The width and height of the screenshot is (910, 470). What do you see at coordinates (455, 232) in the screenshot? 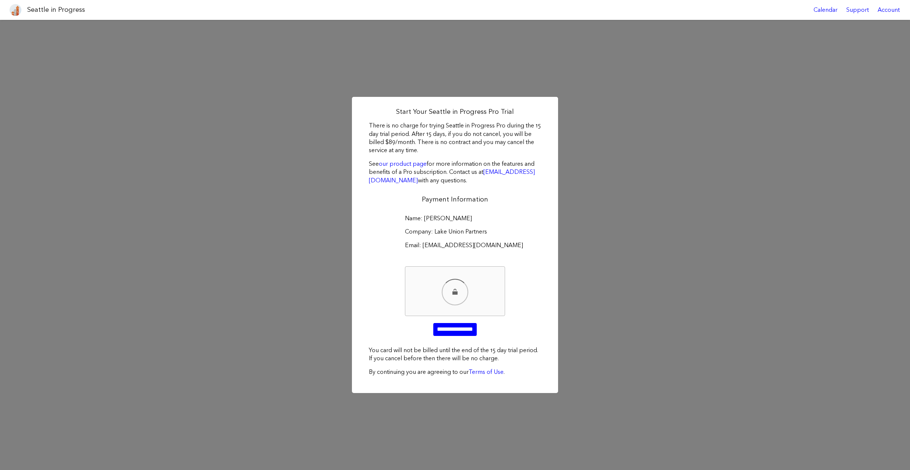
I see `label: Company: Lake Union Partners` at bounding box center [455, 232].